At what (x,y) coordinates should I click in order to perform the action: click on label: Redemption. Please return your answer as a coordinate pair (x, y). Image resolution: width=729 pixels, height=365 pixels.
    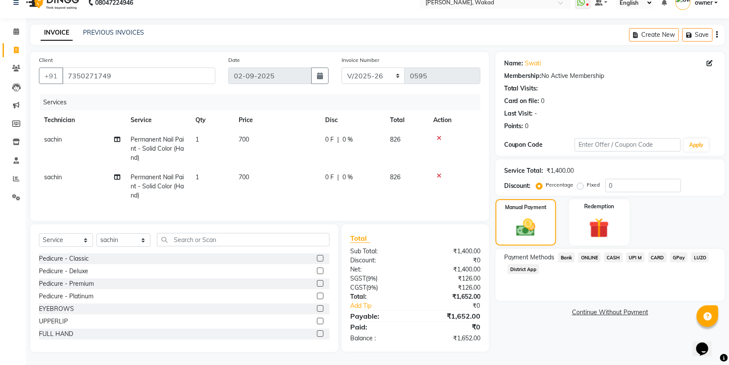
    Looking at the image, I should click on (599, 206).